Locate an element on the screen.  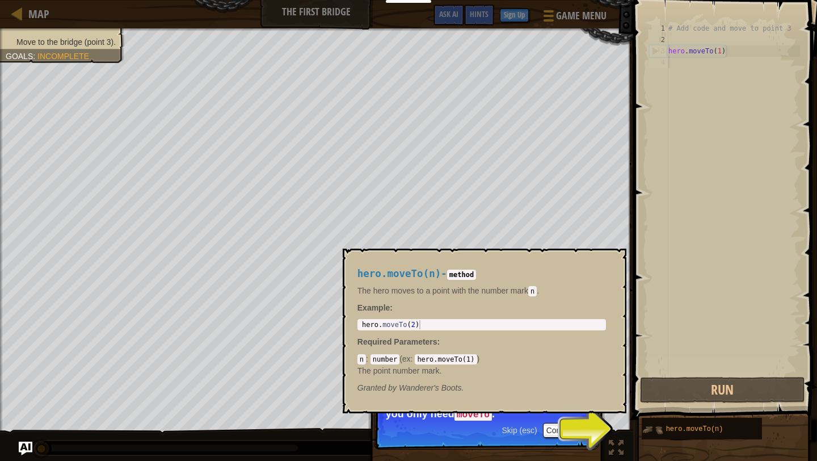
li: Move to the bridge (point 3). is located at coordinates (61, 42).